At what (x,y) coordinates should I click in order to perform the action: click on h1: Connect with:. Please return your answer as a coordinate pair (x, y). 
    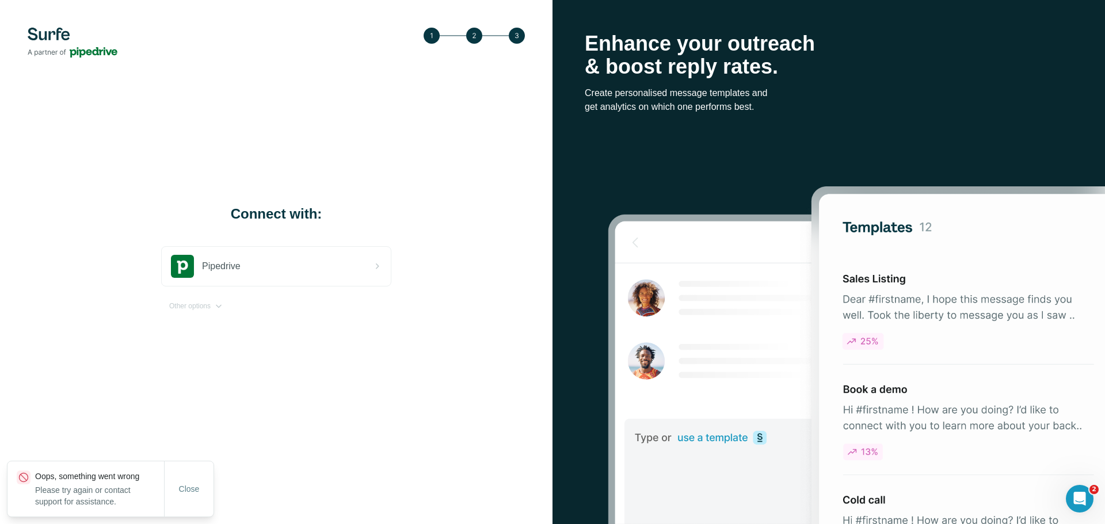
    Looking at the image, I should click on (276, 214).